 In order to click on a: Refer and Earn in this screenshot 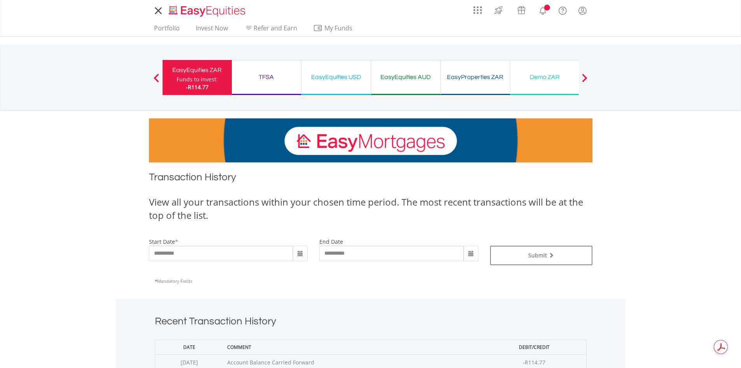, I will do `click(270, 30)`.